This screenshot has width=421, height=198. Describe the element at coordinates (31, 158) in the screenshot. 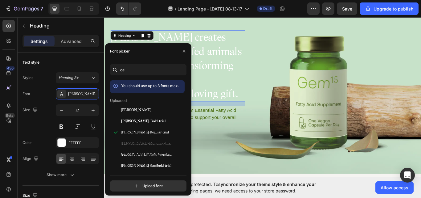

I see `div: Align` at that location.